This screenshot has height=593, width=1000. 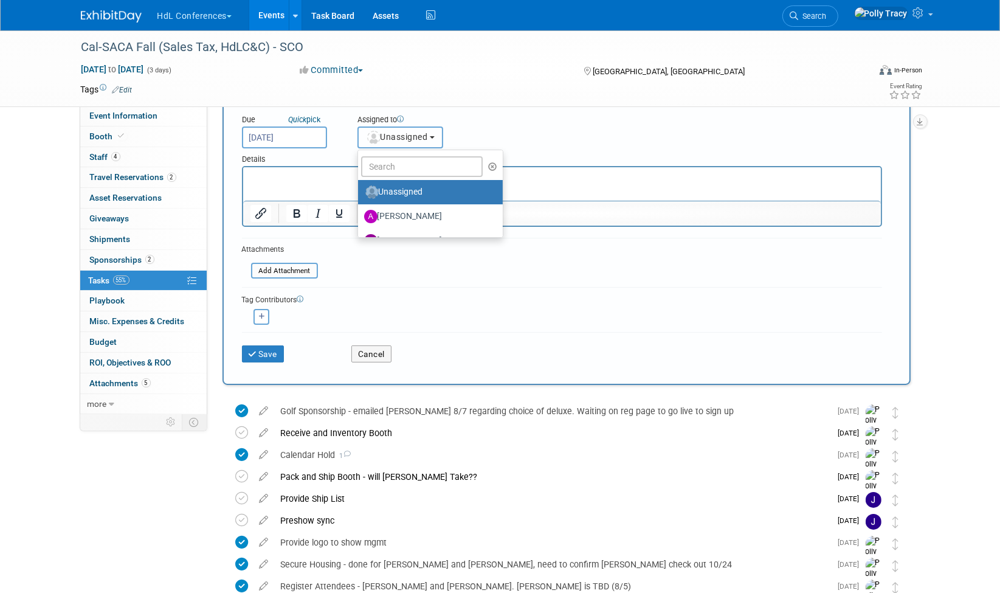 What do you see at coordinates (108, 300) in the screenshot?
I see `span: Playbook` at bounding box center [108, 300].